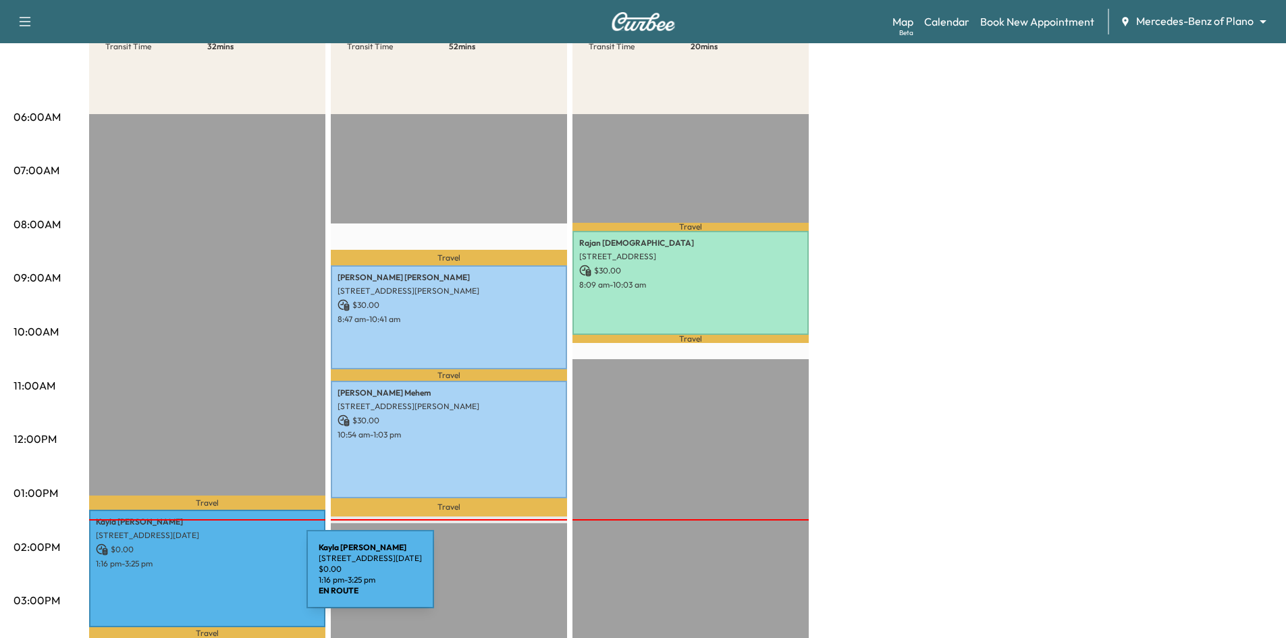 Image resolution: width=1286 pixels, height=638 pixels. Describe the element at coordinates (36, 493) in the screenshot. I see `p: 01:00PM` at that location.